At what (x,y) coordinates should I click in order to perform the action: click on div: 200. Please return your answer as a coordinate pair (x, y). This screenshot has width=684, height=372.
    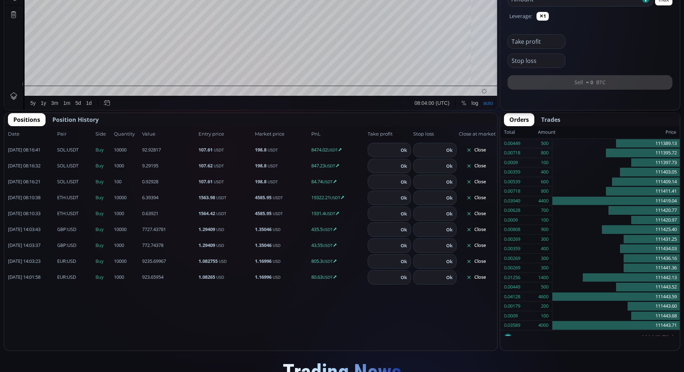
    Looking at the image, I should click on (545, 306).